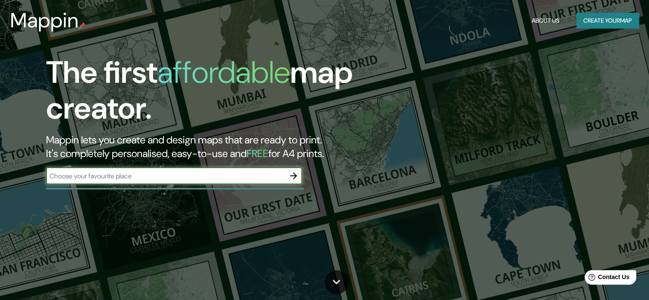 Image resolution: width=649 pixels, height=300 pixels. I want to click on span: Contact Us, so click(41, 10).